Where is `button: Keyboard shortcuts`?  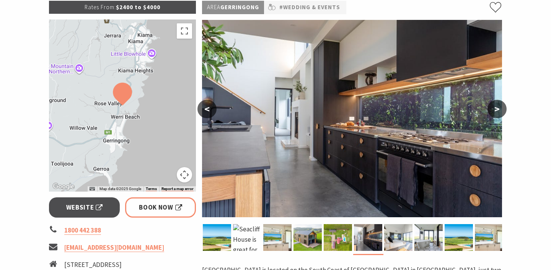
button: Keyboard shortcuts is located at coordinates (92, 189).